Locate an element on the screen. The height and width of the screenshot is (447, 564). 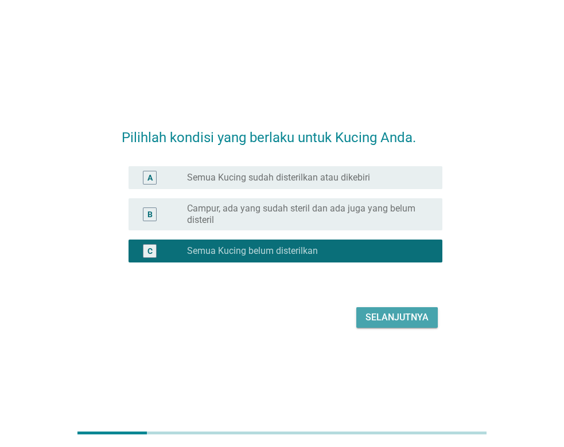
button: Selanjutnya is located at coordinates (397, 318).